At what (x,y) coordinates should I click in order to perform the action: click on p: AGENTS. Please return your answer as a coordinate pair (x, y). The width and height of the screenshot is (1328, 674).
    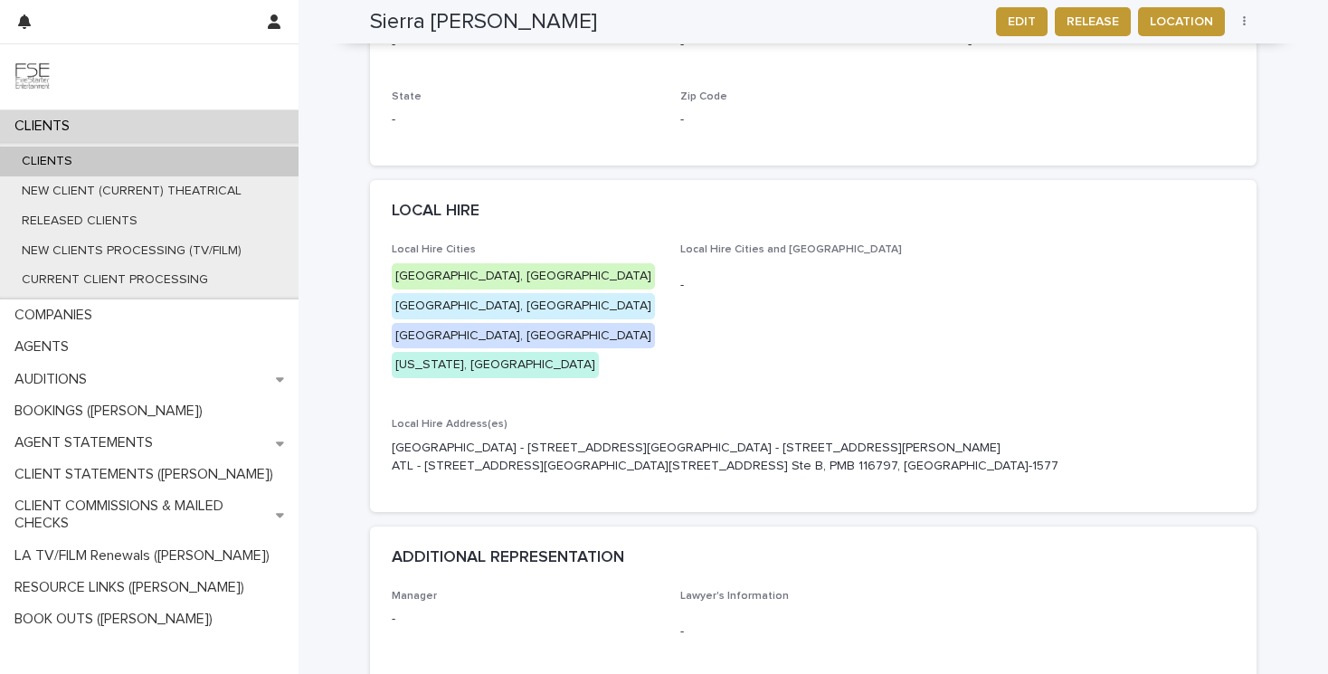
    Looking at the image, I should click on (45, 346).